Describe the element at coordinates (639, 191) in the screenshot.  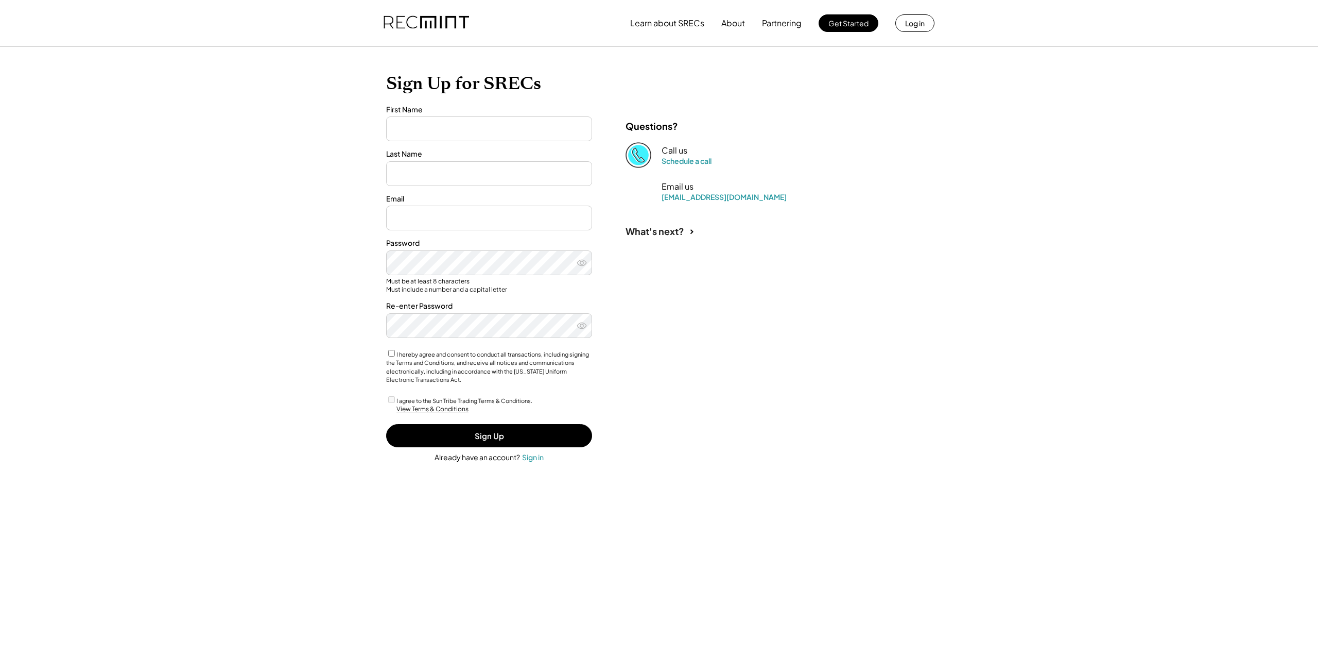
I see `img: yH5BAEAAAAALAAAAAABAAEAAAIBRAA7` at that location.